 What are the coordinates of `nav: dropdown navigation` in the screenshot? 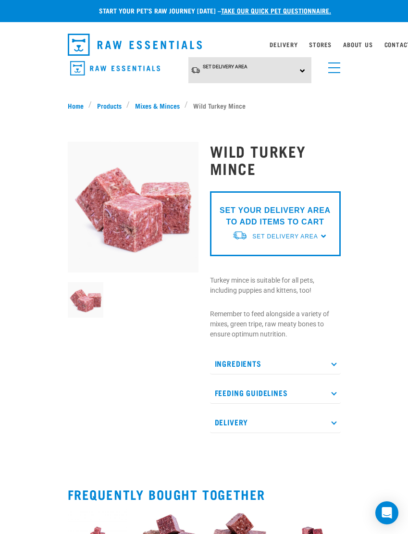 It's located at (204, 45).